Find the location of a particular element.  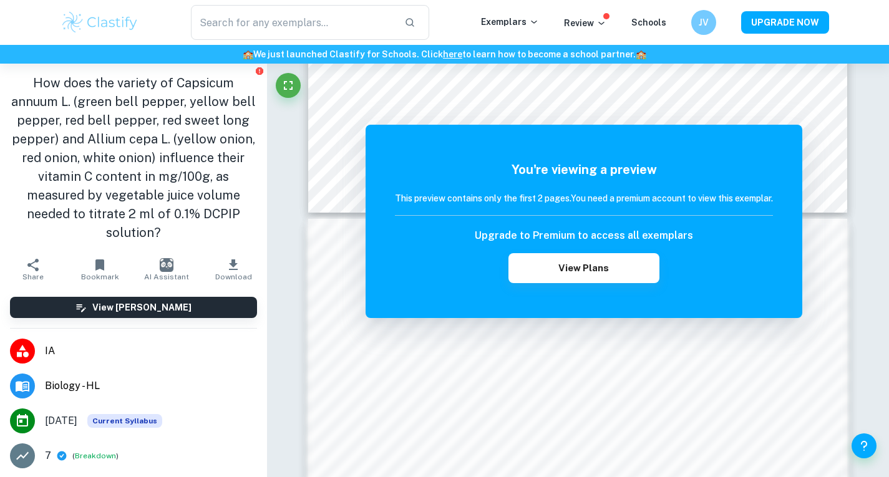

h5: You're viewing a preview is located at coordinates (584, 170).